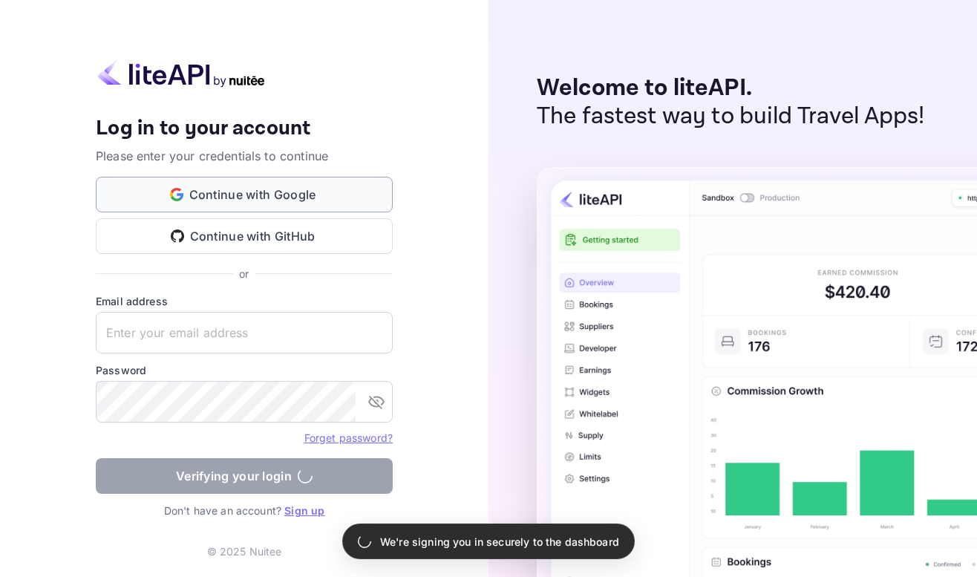 The image size is (977, 577). I want to click on p: Please enter your credentials to continue, so click(244, 156).